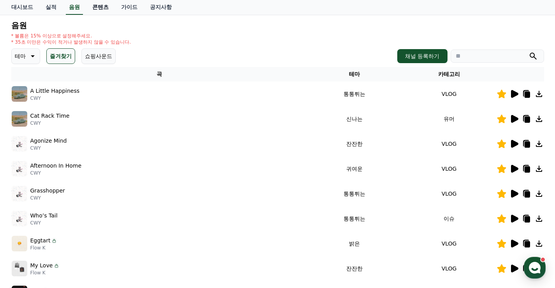 The height and width of the screenshot is (288, 555). Describe the element at coordinates (422, 56) in the screenshot. I see `a: 채널 등록하기` at that location.